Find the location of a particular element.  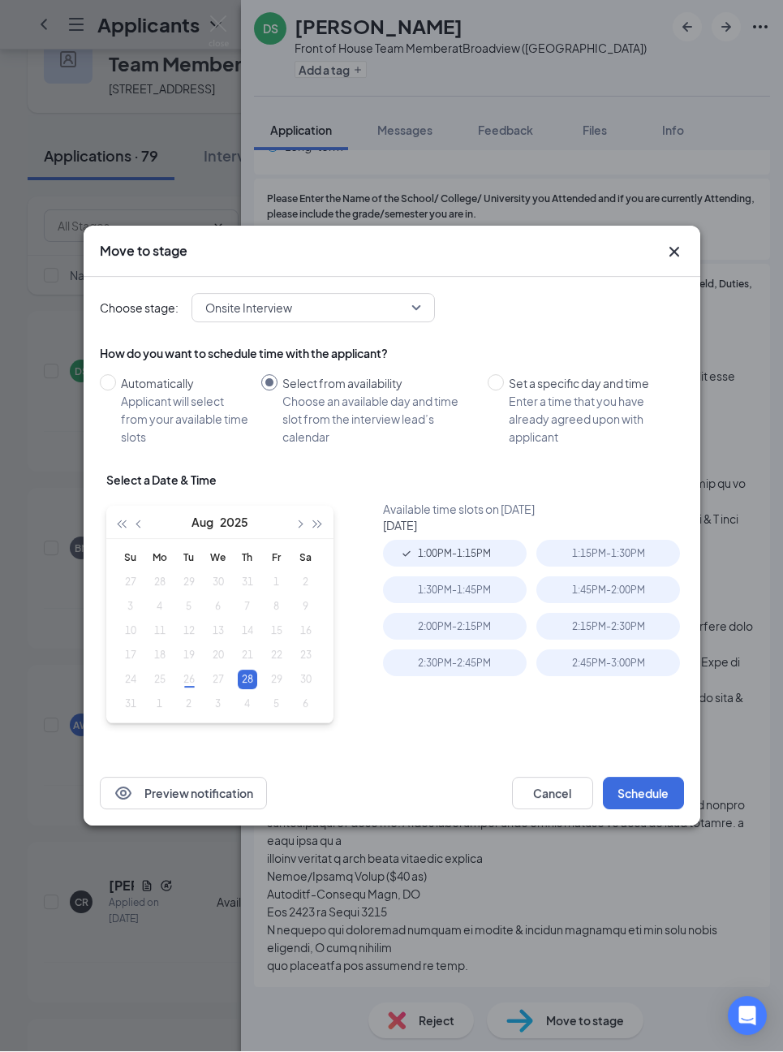

th: We is located at coordinates (218, 558).